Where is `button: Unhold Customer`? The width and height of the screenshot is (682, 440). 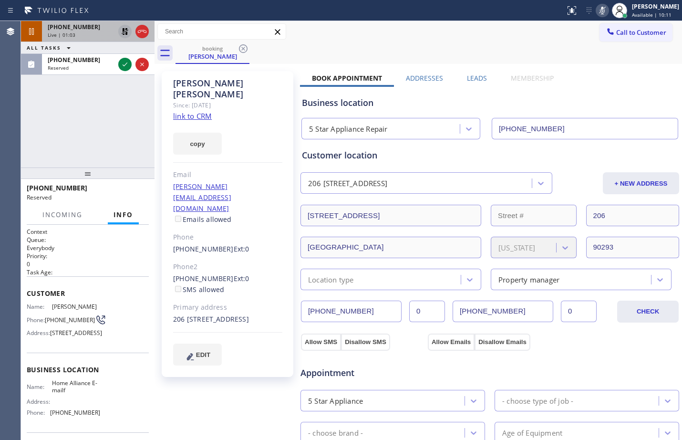 button: Unhold Customer is located at coordinates (125, 31).